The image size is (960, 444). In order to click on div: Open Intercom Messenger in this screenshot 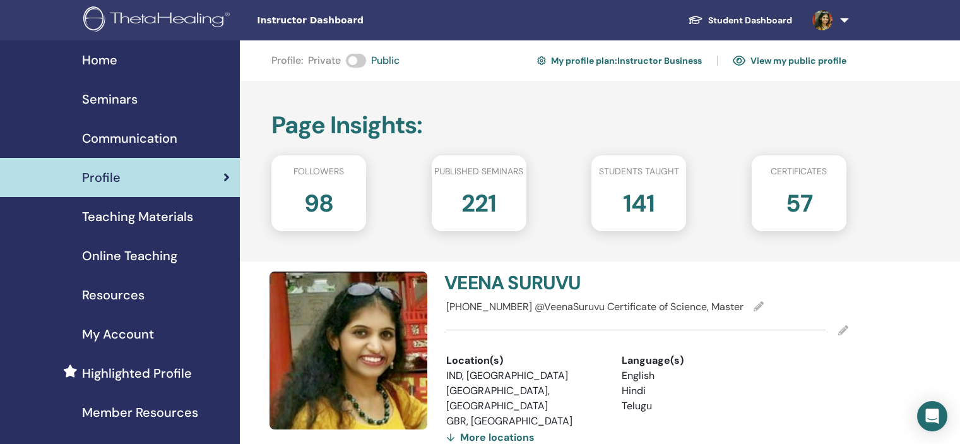, I will do `click(932, 416)`.